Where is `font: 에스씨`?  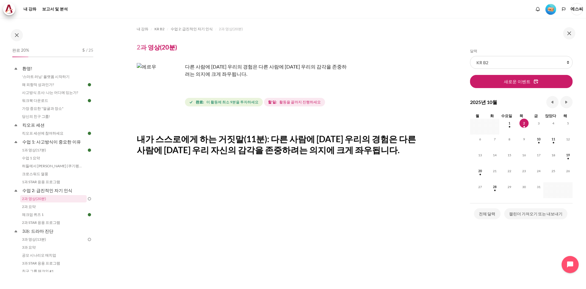
font: 에스씨 is located at coordinates (577, 9).